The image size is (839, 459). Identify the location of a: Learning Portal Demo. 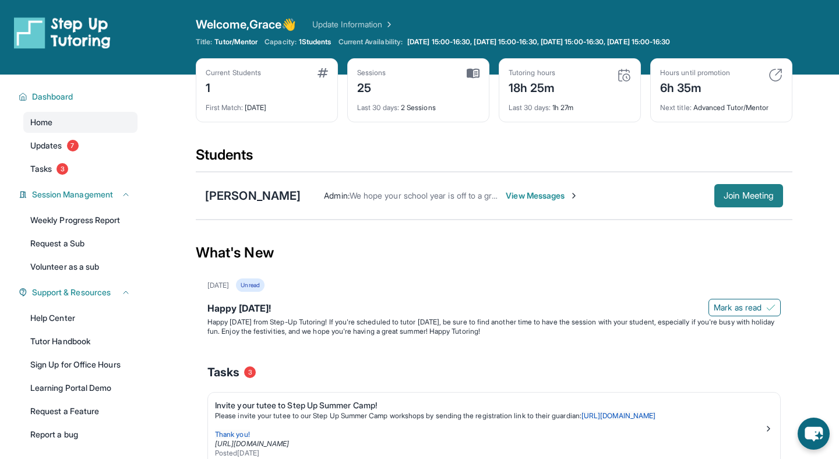
(80, 388).